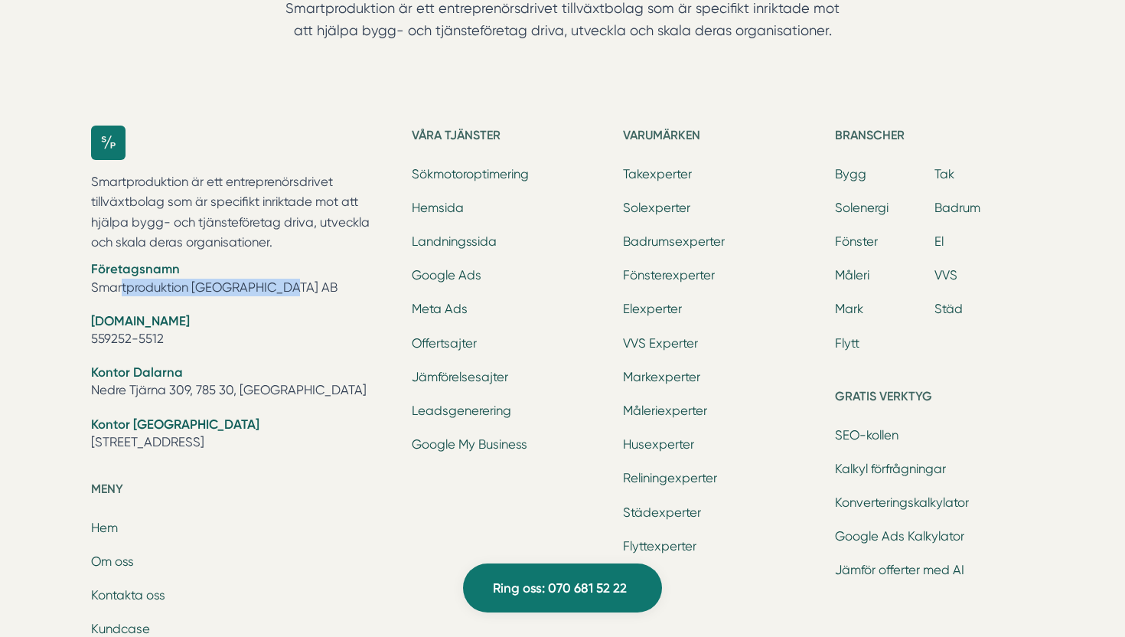 This screenshot has width=1125, height=637. I want to click on a: VVS, so click(946, 275).